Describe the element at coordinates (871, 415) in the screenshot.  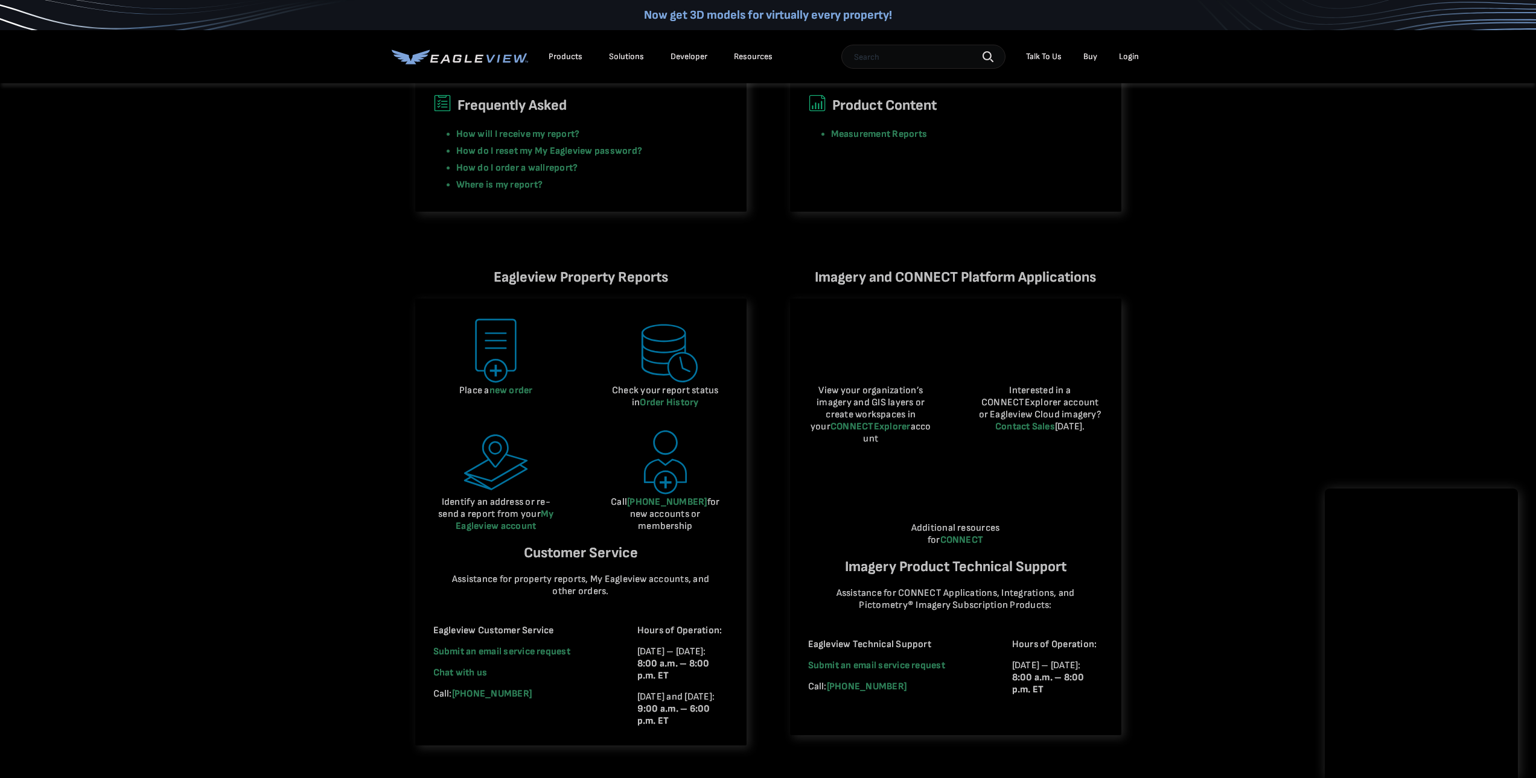
I see `p: View your organization’s imagery and GIS layers or create workspaces in your account` at that location.